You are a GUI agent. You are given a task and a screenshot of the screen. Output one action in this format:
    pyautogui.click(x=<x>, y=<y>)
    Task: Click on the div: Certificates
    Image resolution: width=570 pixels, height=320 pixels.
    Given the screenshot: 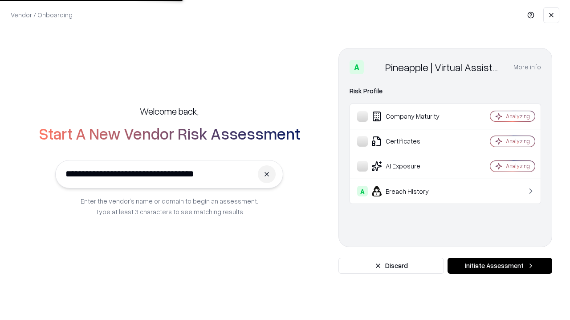 What is the action you would take?
    pyautogui.click(x=410, y=142)
    